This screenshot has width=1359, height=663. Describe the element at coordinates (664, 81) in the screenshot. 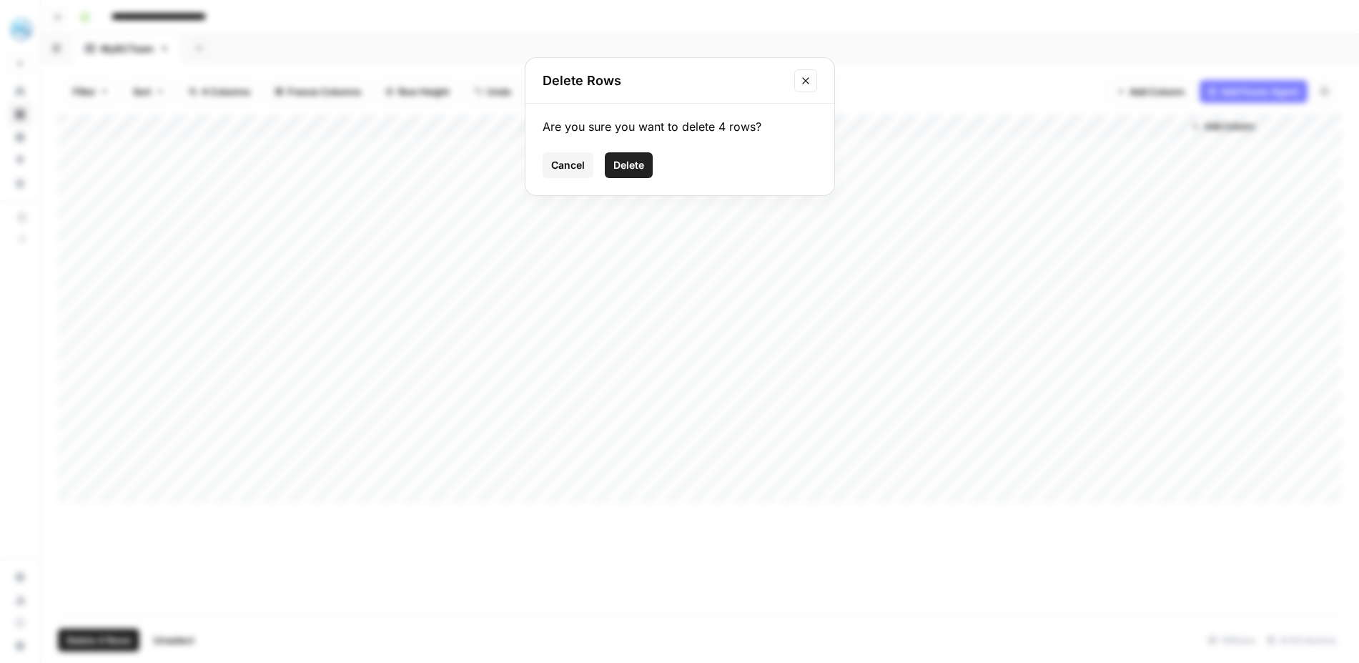

I see `h2: Delete Rows` at that location.